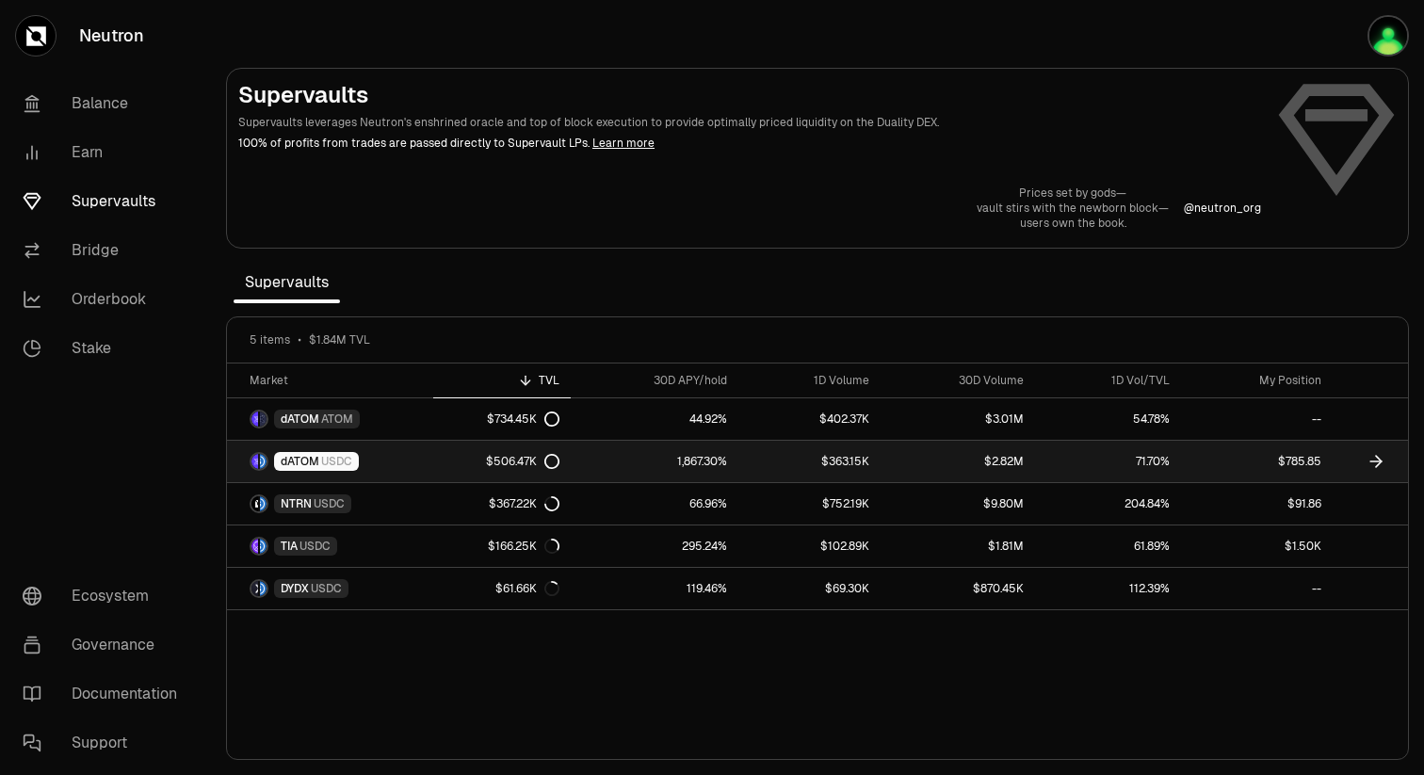  Describe the element at coordinates (524, 504) in the screenshot. I see `div: $367.22K` at that location.